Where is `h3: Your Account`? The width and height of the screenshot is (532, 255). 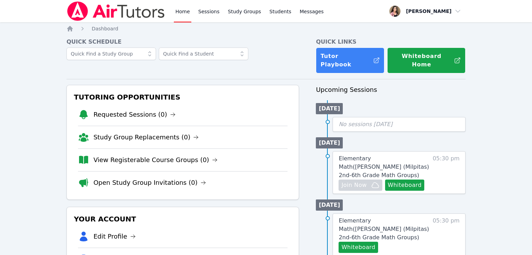
h3: Your Account is located at coordinates (183, 219).